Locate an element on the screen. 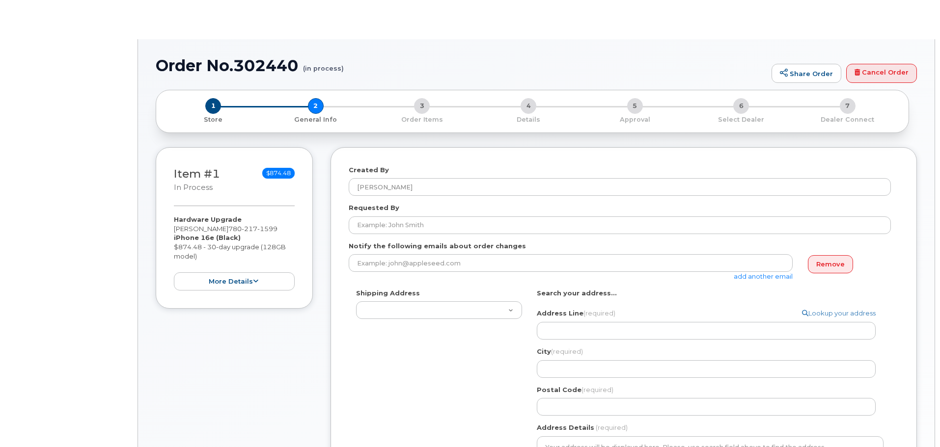 This screenshot has width=940, height=447. a: add another email is located at coordinates (763, 276).